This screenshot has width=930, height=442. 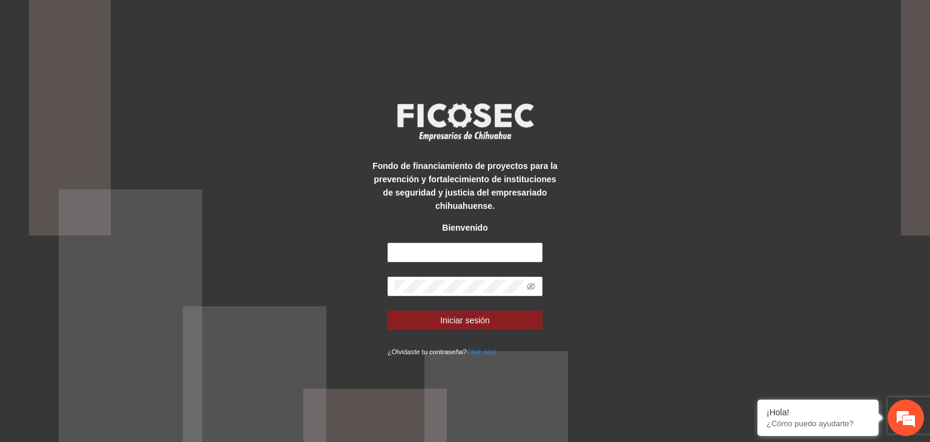 What do you see at coordinates (464, 228) in the screenshot?
I see `strong: Bienvenido` at bounding box center [464, 228].